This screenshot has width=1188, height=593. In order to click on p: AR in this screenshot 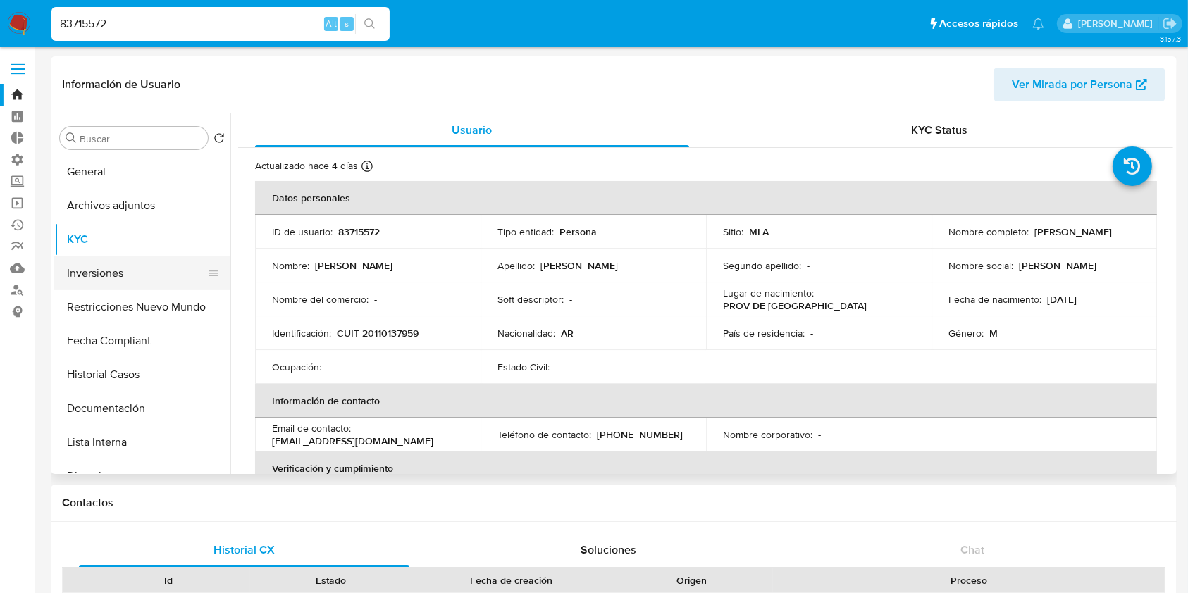, I will do `click(567, 333)`.